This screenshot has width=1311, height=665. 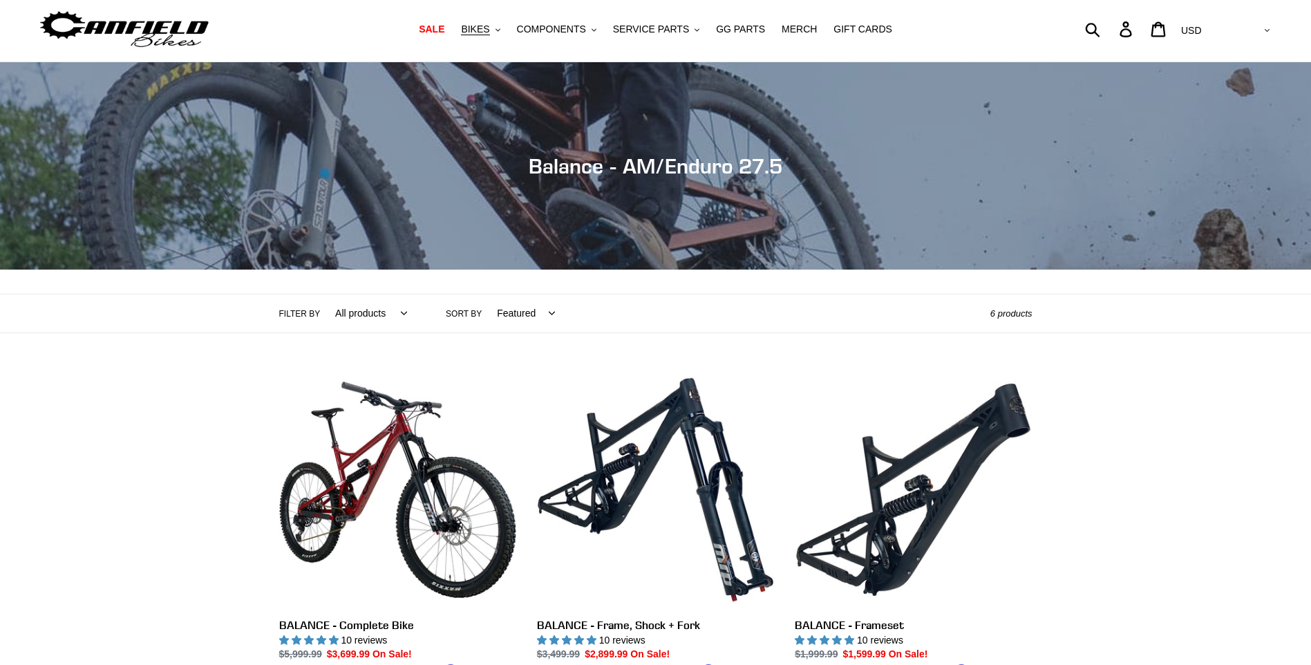 I want to click on span: 6 products, so click(x=1011, y=313).